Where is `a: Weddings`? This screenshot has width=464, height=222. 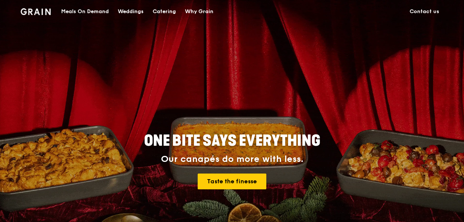
a: Weddings is located at coordinates (130, 12).